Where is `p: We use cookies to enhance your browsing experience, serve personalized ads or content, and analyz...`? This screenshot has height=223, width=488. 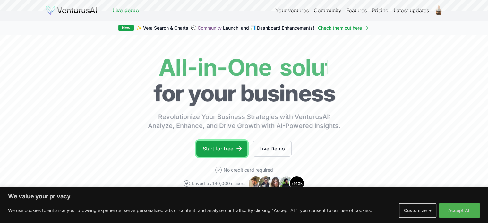
p: We use cookies to enhance your browsing experience, serve personalized ads or content, and analyz... is located at coordinates (190, 210).